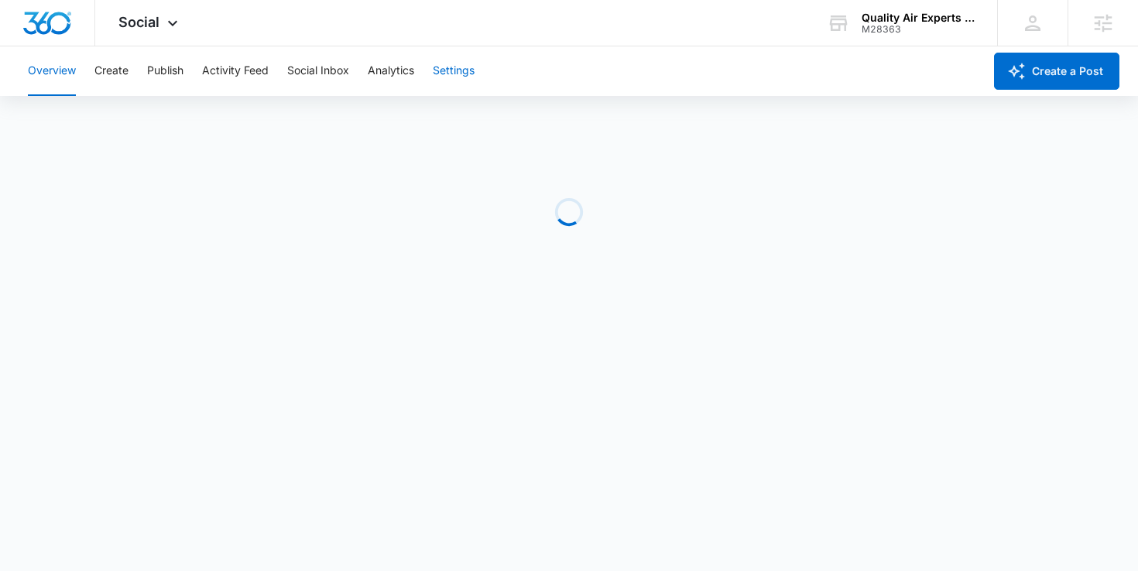 Image resolution: width=1138 pixels, height=571 pixels. I want to click on button: Activity Feed, so click(235, 71).